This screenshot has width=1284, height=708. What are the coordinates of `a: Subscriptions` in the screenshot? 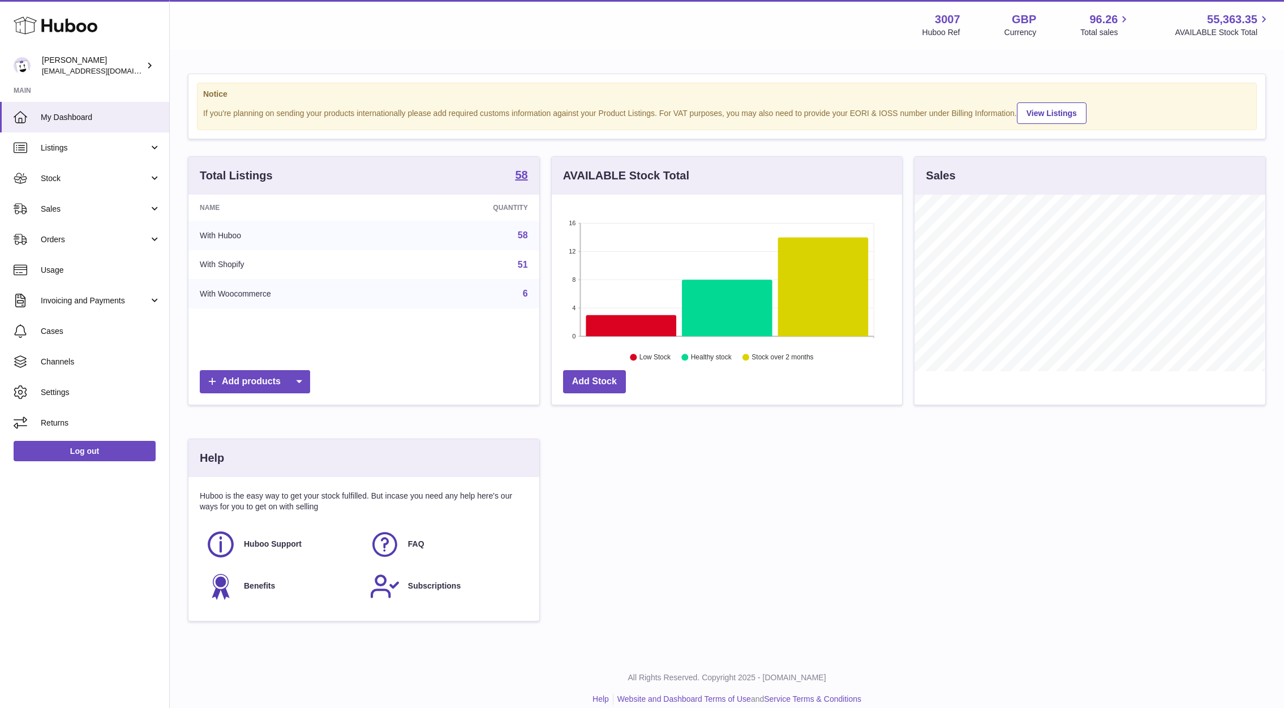 It's located at (446, 586).